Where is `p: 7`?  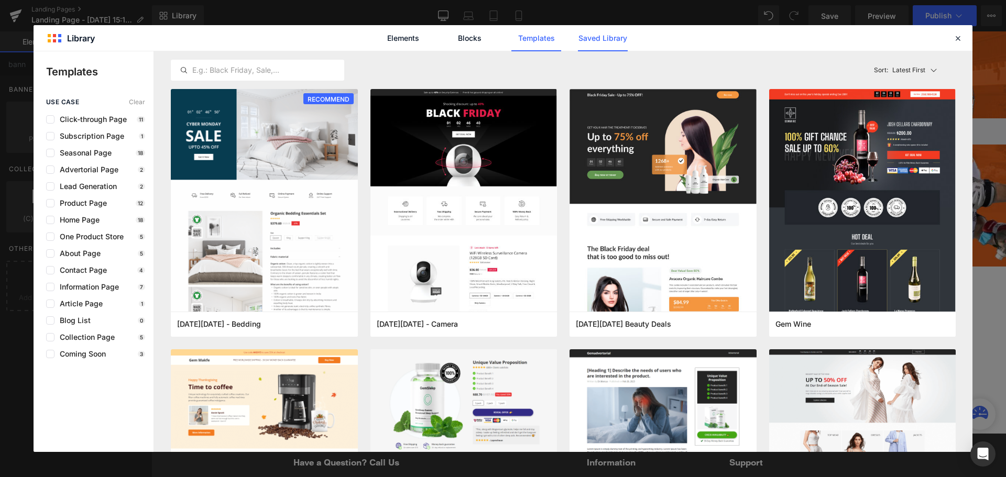
p: 7 is located at coordinates (141, 287).